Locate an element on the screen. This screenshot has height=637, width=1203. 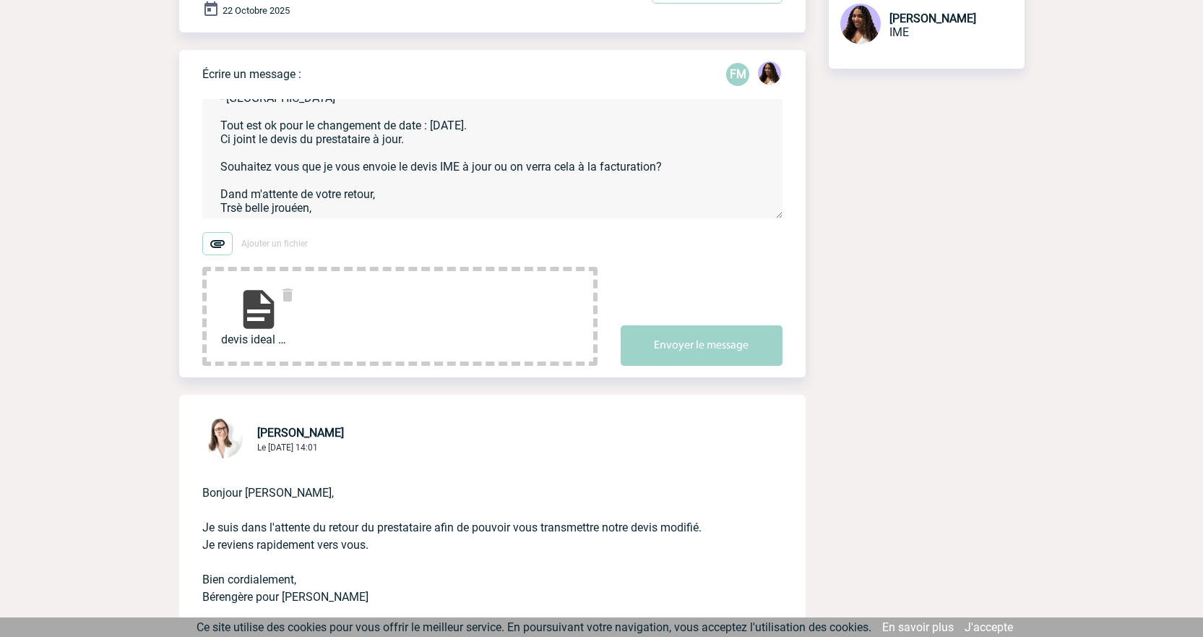
span: 22 Octobre 2025 is located at coordinates (256, 10).